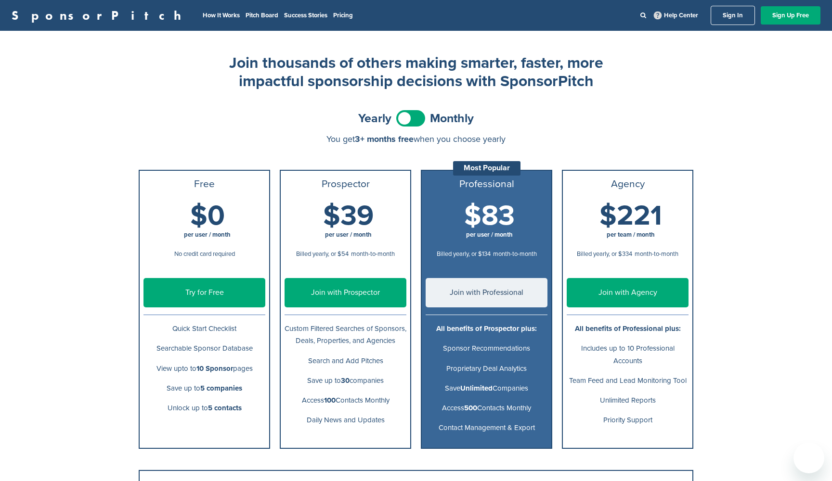 The image size is (832, 481). I want to click on p: Search and Add Pitches, so click(345, 361).